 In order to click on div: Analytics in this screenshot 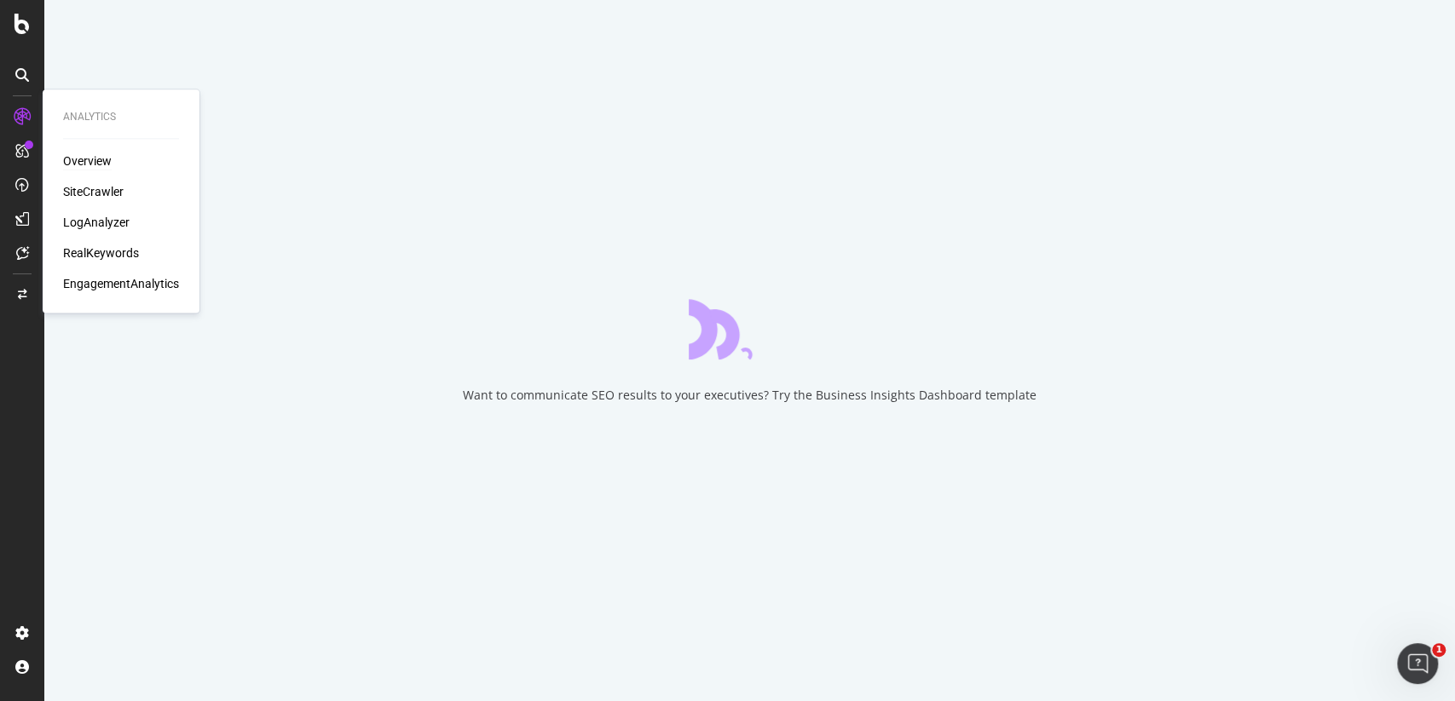, I will do `click(121, 117)`.